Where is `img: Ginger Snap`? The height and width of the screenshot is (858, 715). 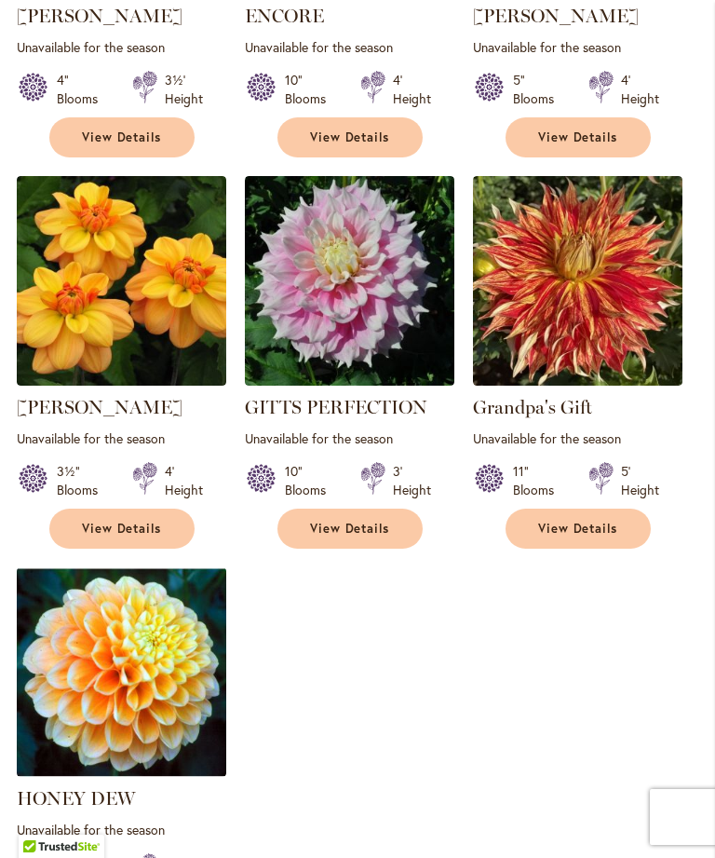 img: Ginger Snap is located at coordinates (121, 280).